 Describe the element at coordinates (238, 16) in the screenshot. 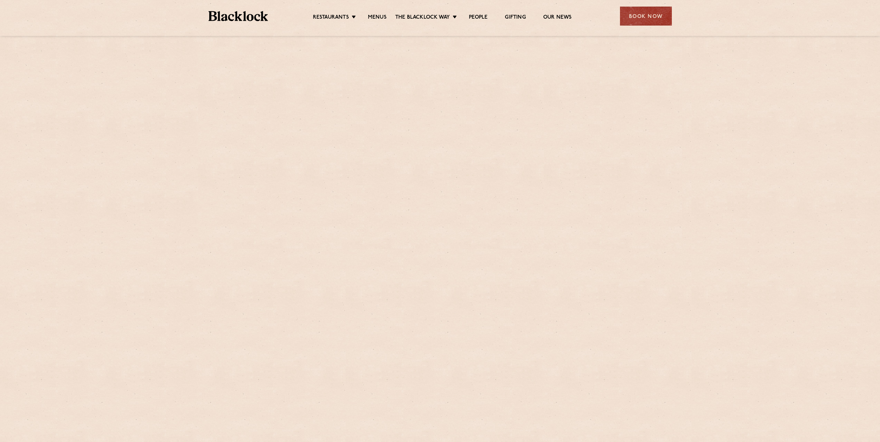

I see `img: BL_Textured_Logo-footer-cropped.svg` at that location.